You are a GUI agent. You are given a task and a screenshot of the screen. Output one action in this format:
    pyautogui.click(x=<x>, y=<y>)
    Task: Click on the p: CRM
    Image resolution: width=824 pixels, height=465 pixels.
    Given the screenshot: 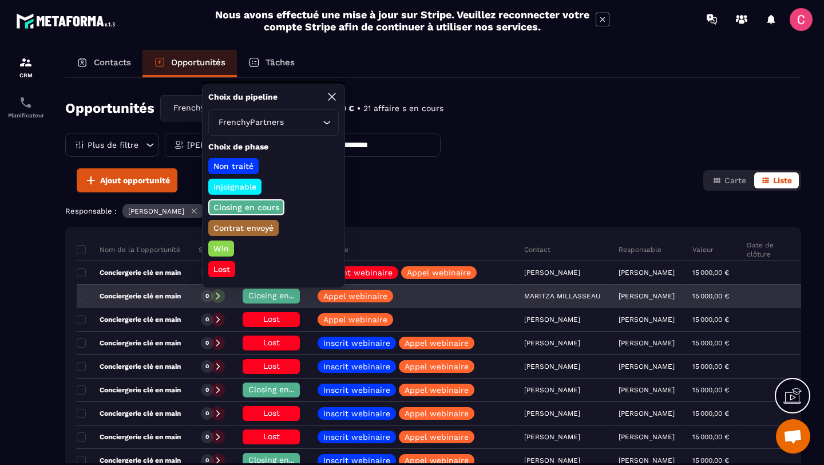 What is the action you would take?
    pyautogui.click(x=26, y=75)
    